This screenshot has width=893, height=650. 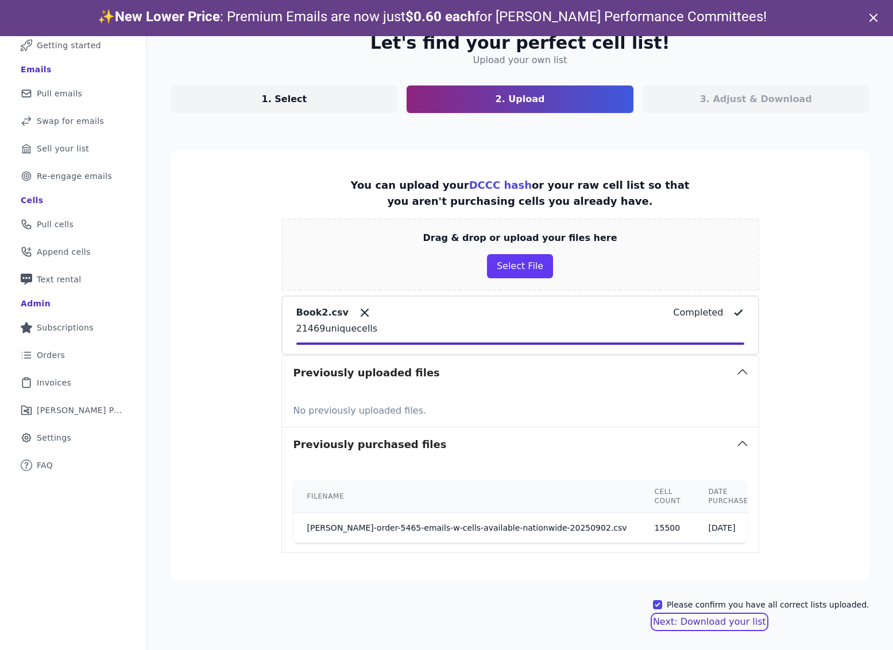 I want to click on div: Admin, so click(x=36, y=304).